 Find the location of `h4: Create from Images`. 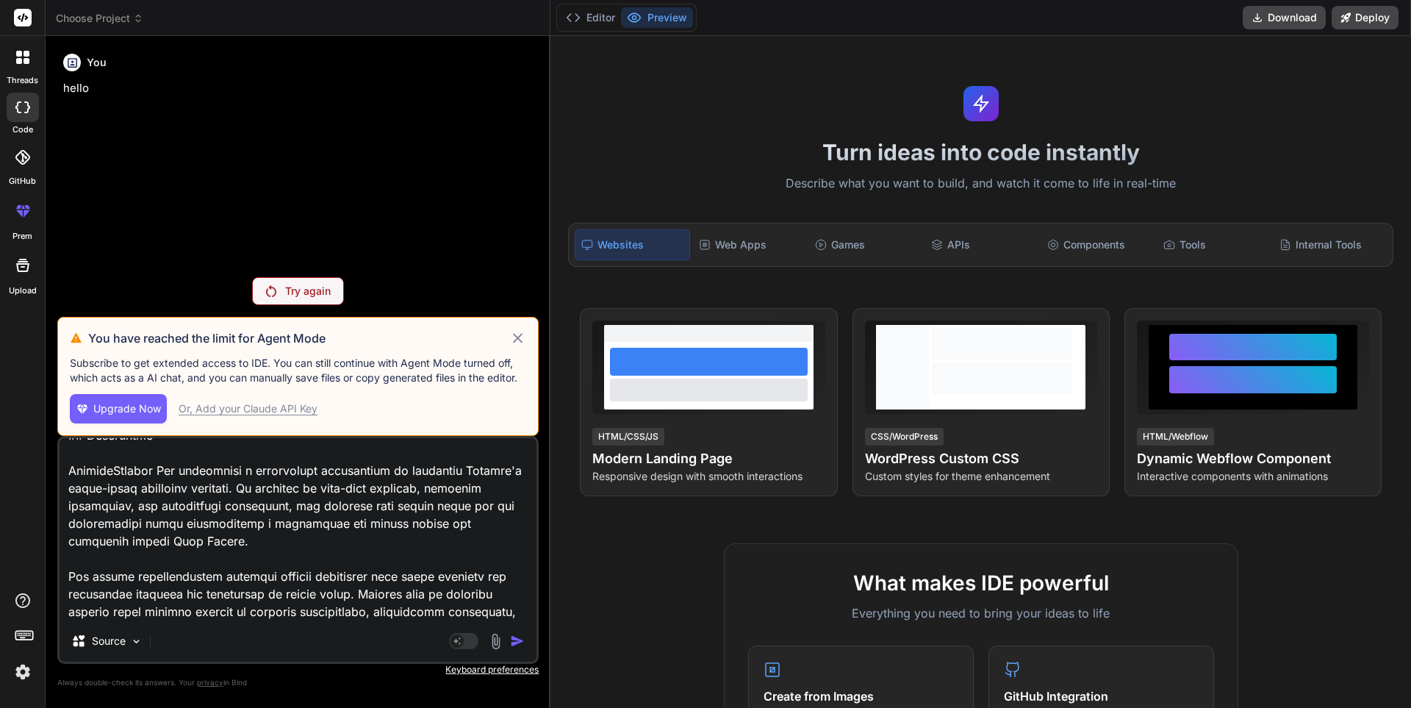

h4: Create from Images is located at coordinates (861, 696).